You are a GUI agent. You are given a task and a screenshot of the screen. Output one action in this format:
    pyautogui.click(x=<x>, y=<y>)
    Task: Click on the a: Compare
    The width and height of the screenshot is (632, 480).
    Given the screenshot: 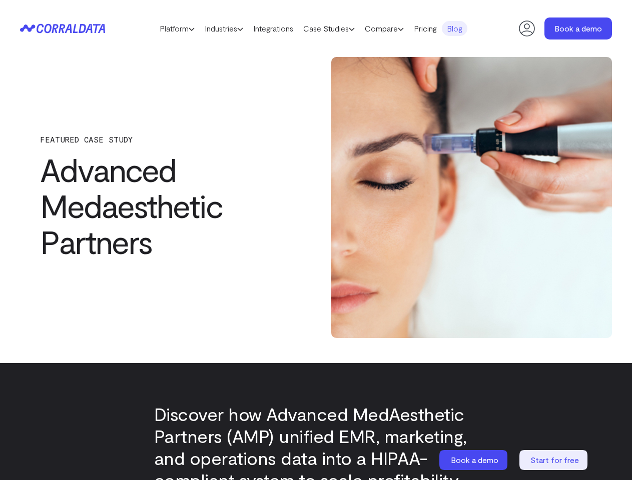 What is the action you would take?
    pyautogui.click(x=384, y=29)
    